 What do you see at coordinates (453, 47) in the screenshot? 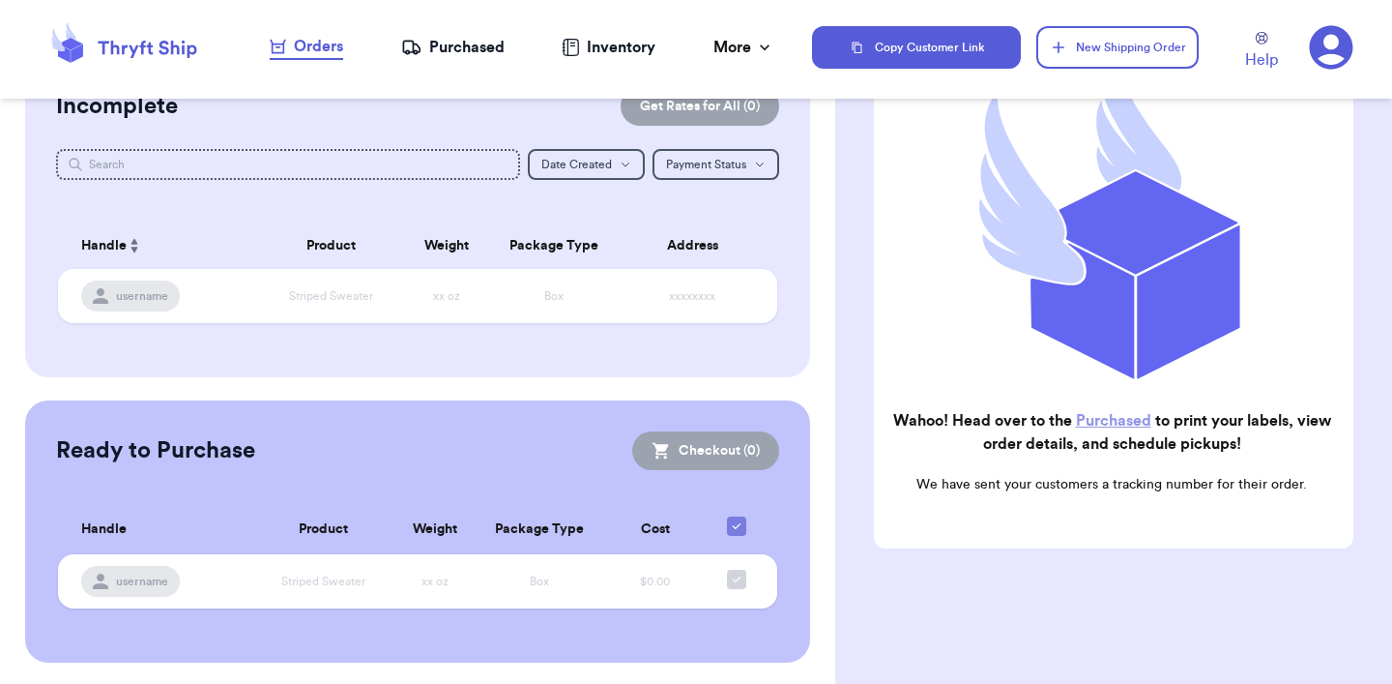
I see `div: Purchased` at bounding box center [453, 47].